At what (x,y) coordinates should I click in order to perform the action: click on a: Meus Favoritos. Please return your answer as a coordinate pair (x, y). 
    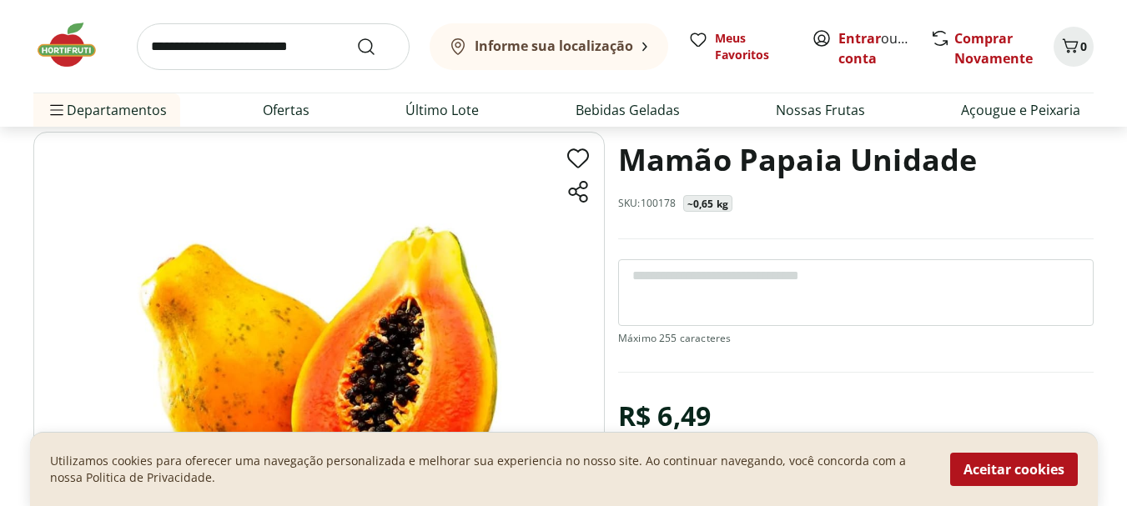
    Looking at the image, I should click on (740, 47).